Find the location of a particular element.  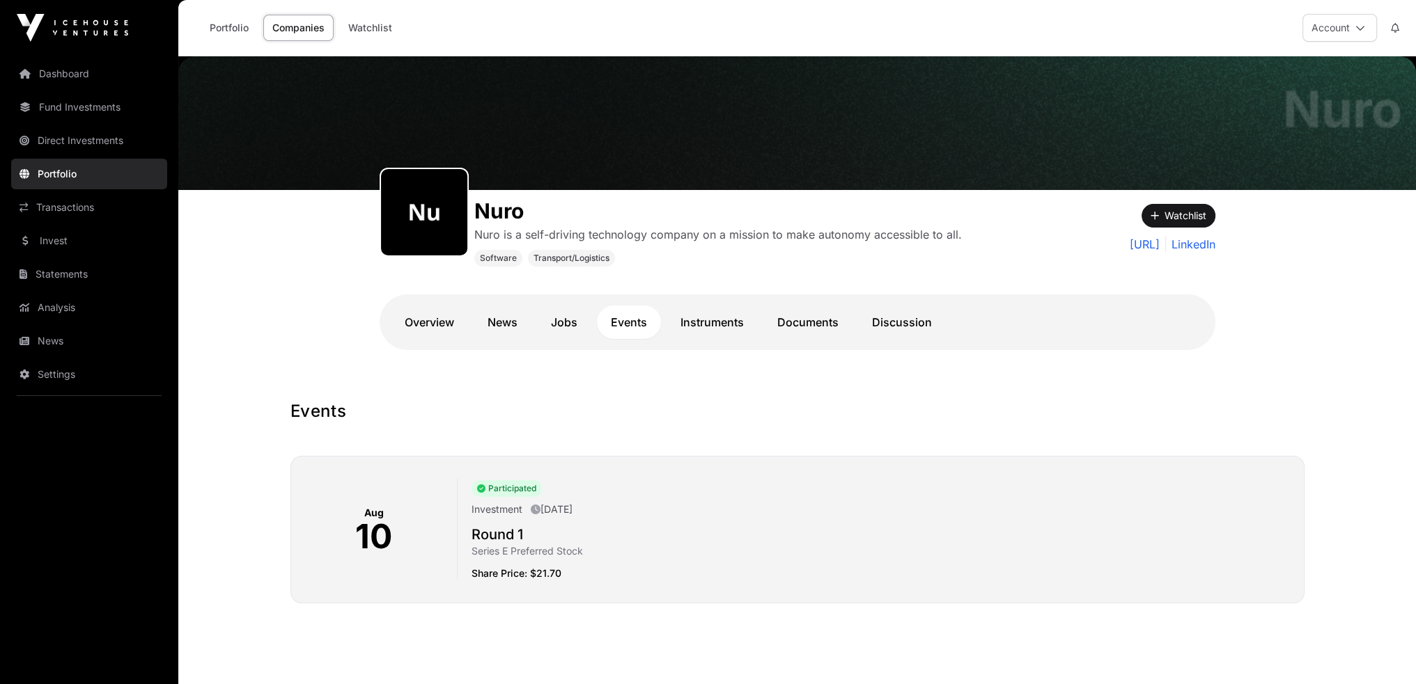

div: Chat Widget is located at coordinates (1381, 651).